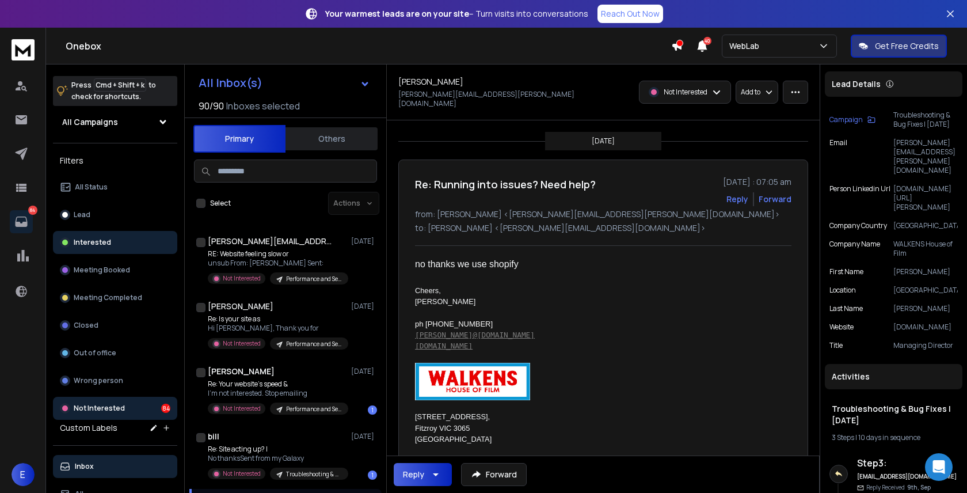 This screenshot has width=967, height=493. What do you see at coordinates (473, 382) in the screenshot?
I see `img: AIorK4xHAlyIaSZQ9sjj_0CyhcydLOtFiuKgiCpc7RrcINQynbNnCcZsa45XDz56gNZVM9NQX-HR10M` at bounding box center [473, 382].